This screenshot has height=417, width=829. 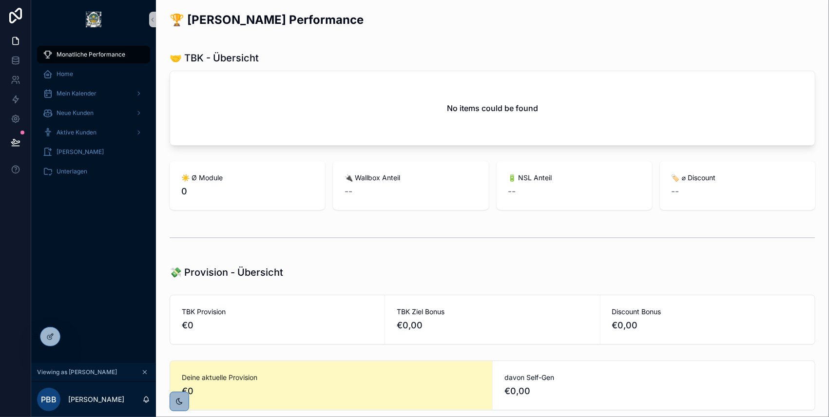 What do you see at coordinates (94, 74) in the screenshot?
I see `a: Home` at bounding box center [94, 74].